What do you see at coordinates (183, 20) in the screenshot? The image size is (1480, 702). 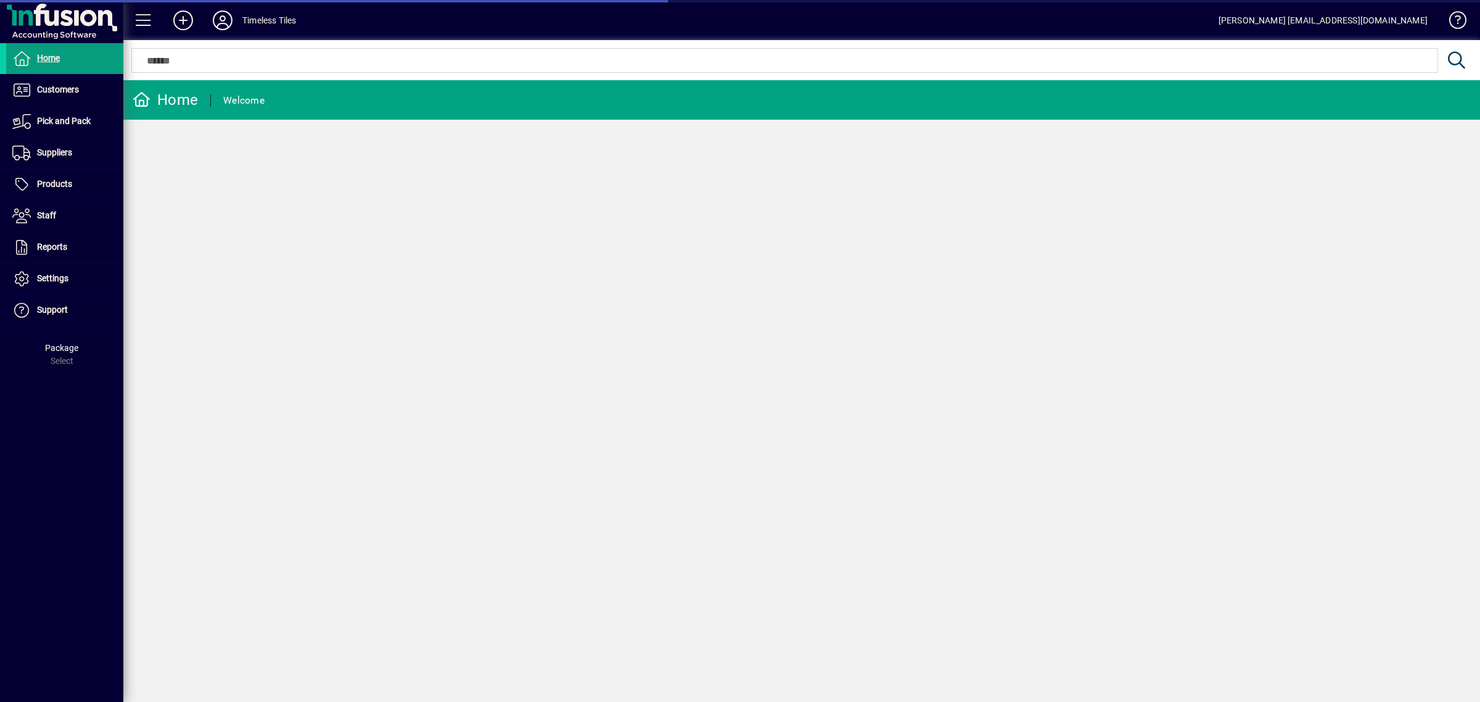 I see `button: Add` at bounding box center [183, 20].